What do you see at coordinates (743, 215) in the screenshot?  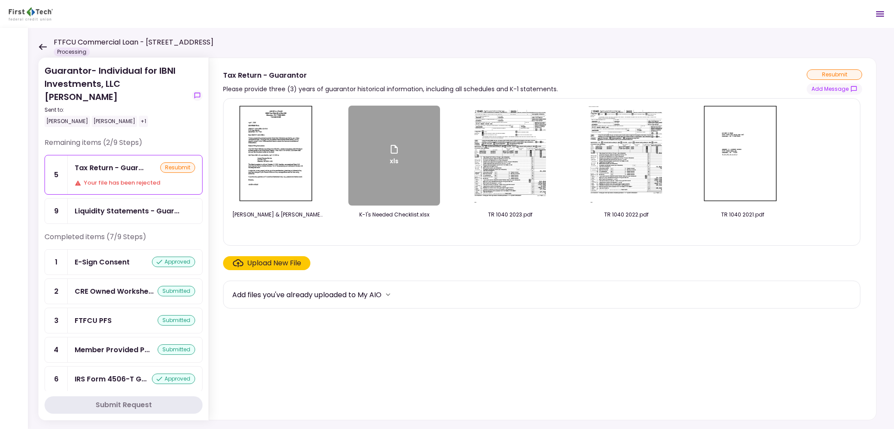 I see `div: TR 1040 2021.pdf` at bounding box center [743, 215].